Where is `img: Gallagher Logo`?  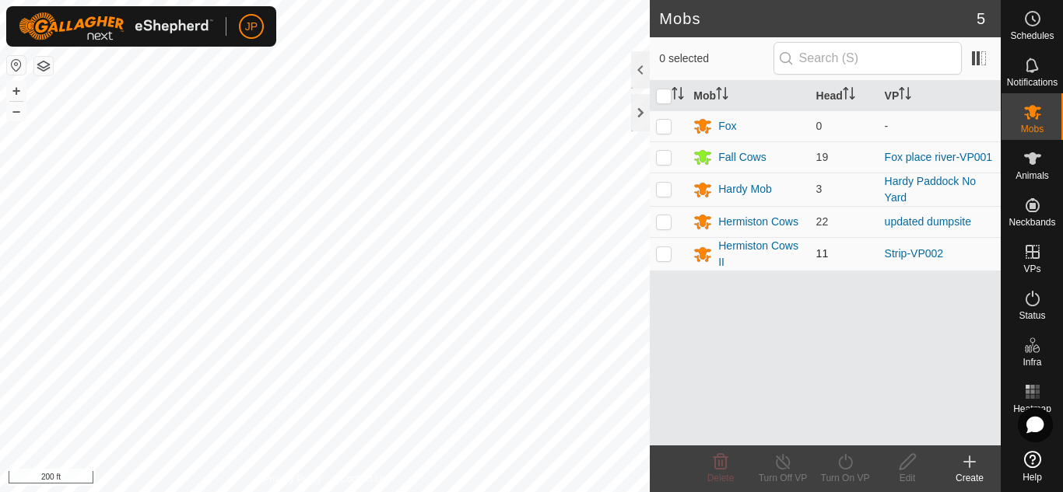 img: Gallagher Logo is located at coordinates (116, 26).